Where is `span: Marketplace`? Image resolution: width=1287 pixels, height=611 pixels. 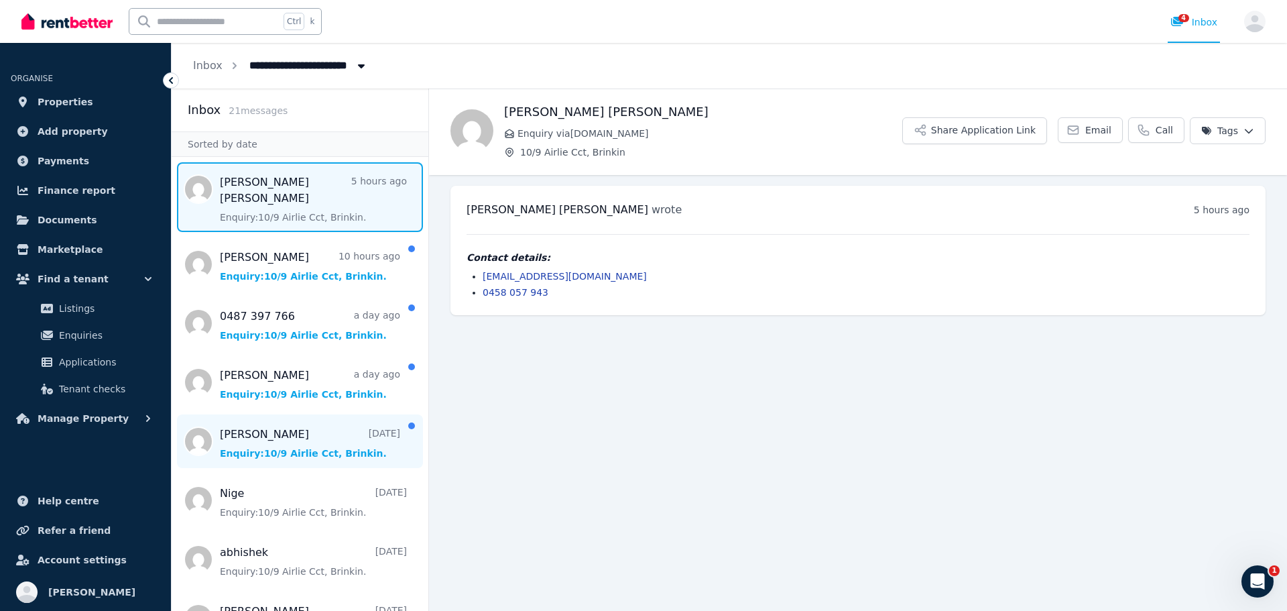
span: Marketplace is located at coordinates (70, 249).